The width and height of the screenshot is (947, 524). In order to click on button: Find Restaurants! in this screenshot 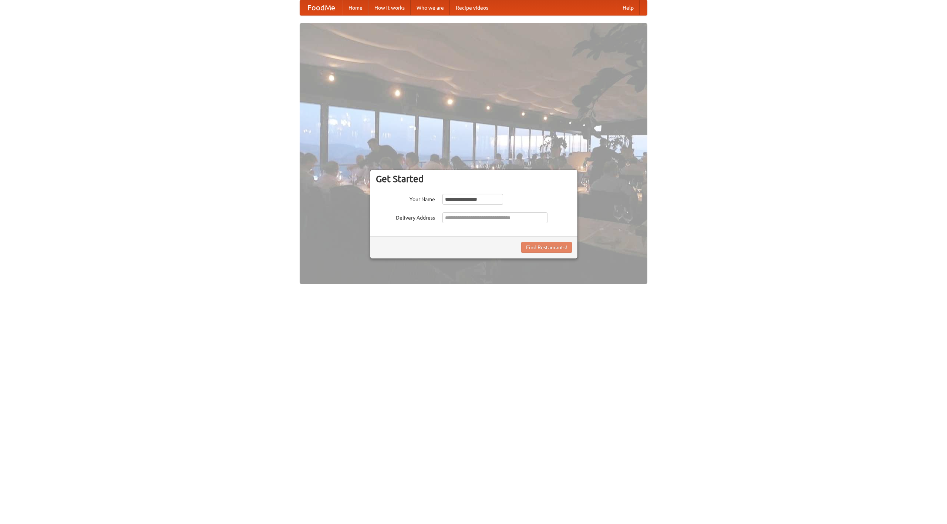, I will do `click(547, 247)`.